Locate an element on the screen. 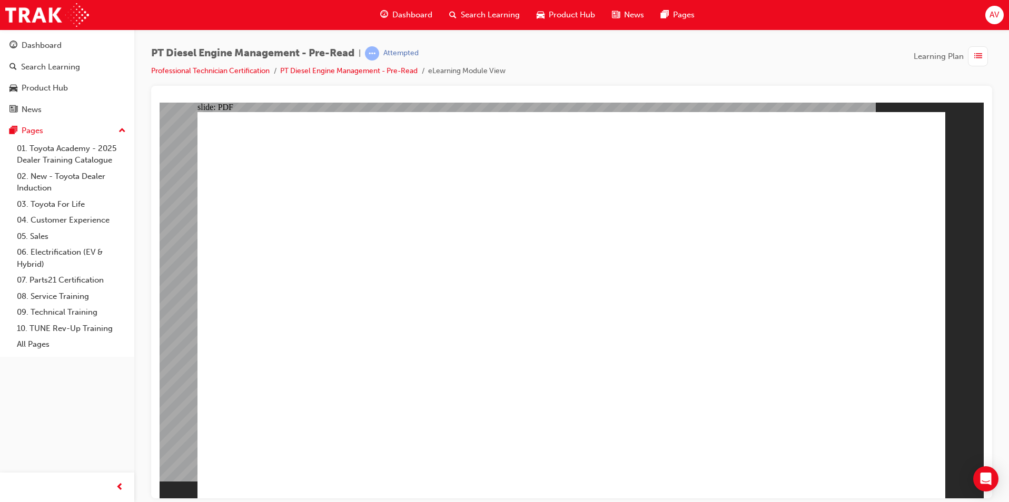  a: car-iconProduct Hub is located at coordinates (565, 15).